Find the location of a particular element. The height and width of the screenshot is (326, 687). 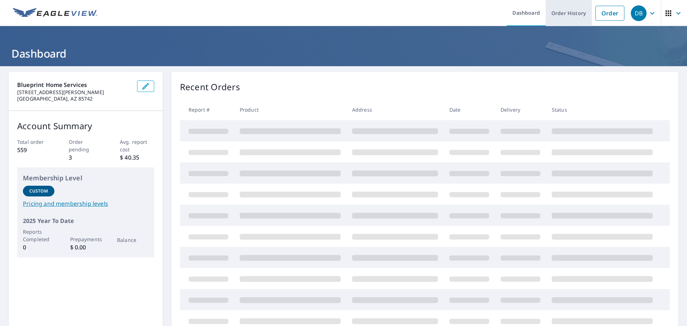

p: $ 40.35 is located at coordinates (137, 157).